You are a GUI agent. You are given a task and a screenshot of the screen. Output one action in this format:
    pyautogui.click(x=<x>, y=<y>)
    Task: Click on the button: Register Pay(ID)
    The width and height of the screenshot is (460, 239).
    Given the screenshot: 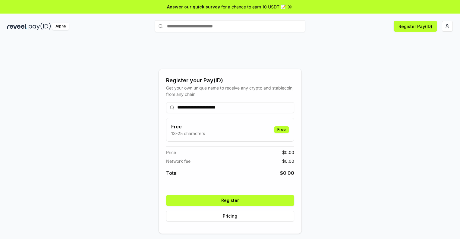 What is the action you would take?
    pyautogui.click(x=415, y=26)
    